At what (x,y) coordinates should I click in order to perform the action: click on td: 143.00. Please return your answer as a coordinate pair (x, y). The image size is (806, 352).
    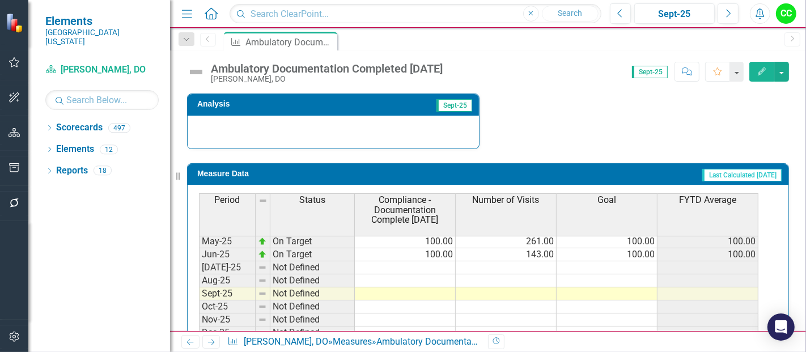
    Looking at the image, I should click on (506, 254).